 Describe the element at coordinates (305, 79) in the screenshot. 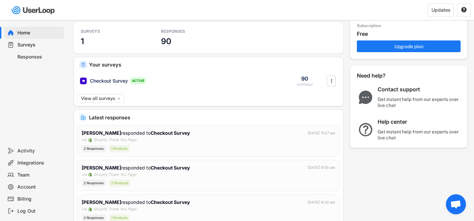

I see `div: 90` at that location.